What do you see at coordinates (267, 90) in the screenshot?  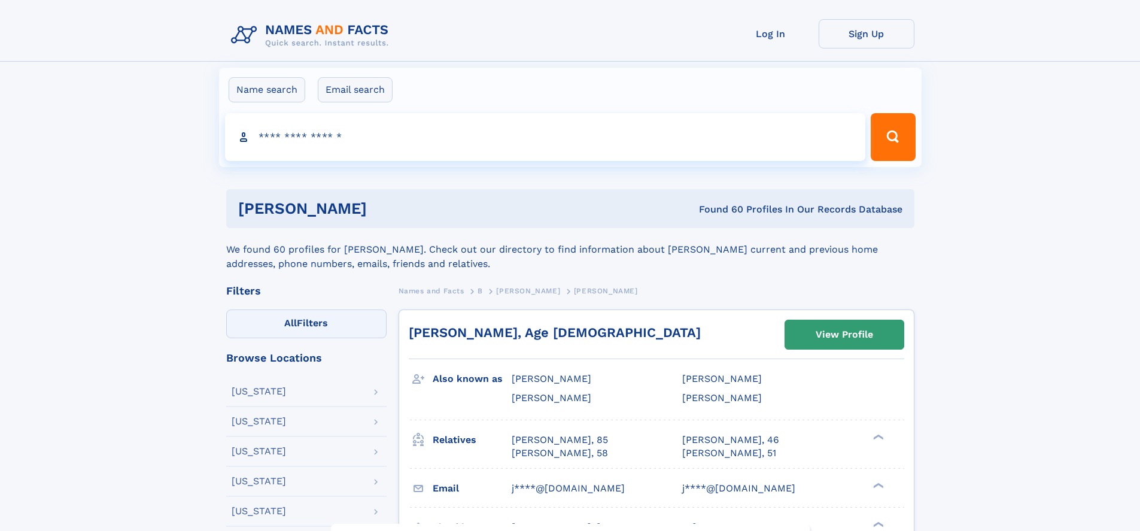 I see `label: Name search` at bounding box center [267, 90].